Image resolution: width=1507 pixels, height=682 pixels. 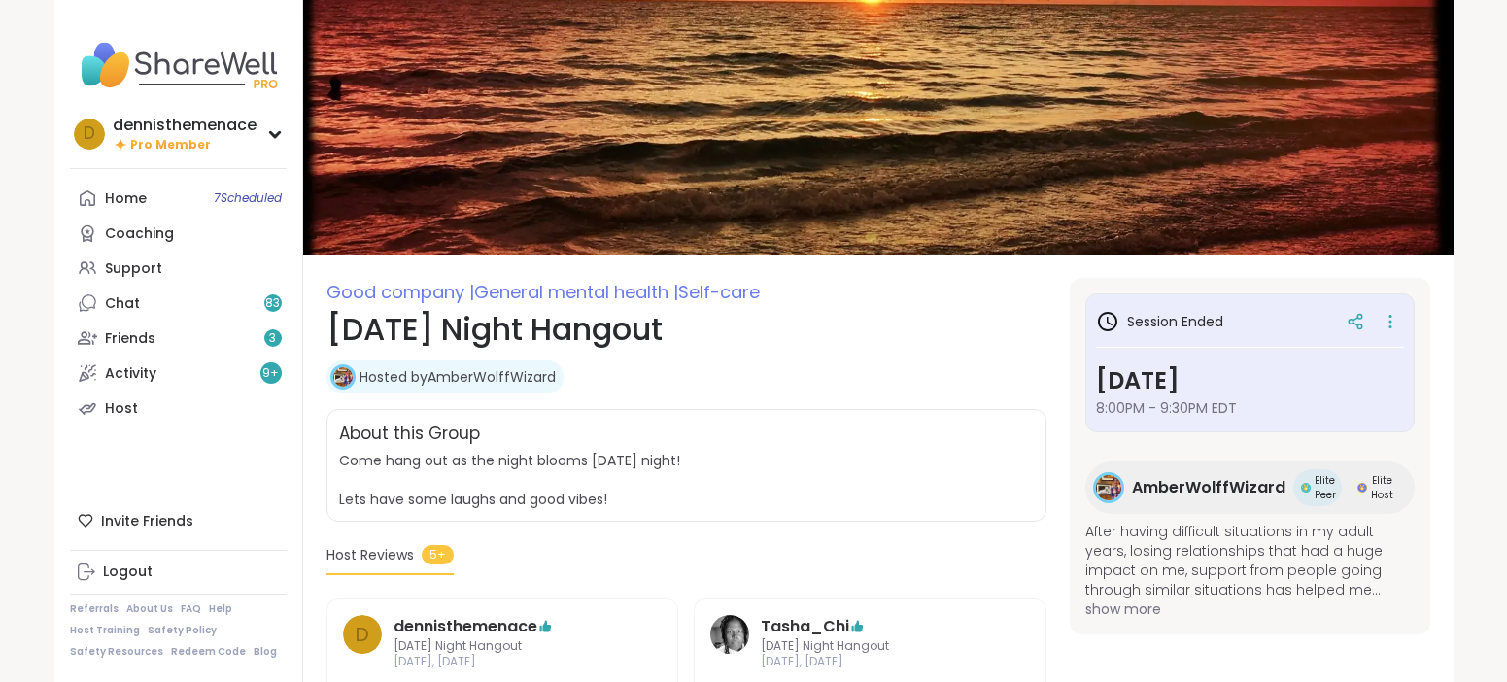 What do you see at coordinates (576, 292) in the screenshot?
I see `span: General mental health |` at bounding box center [576, 292].